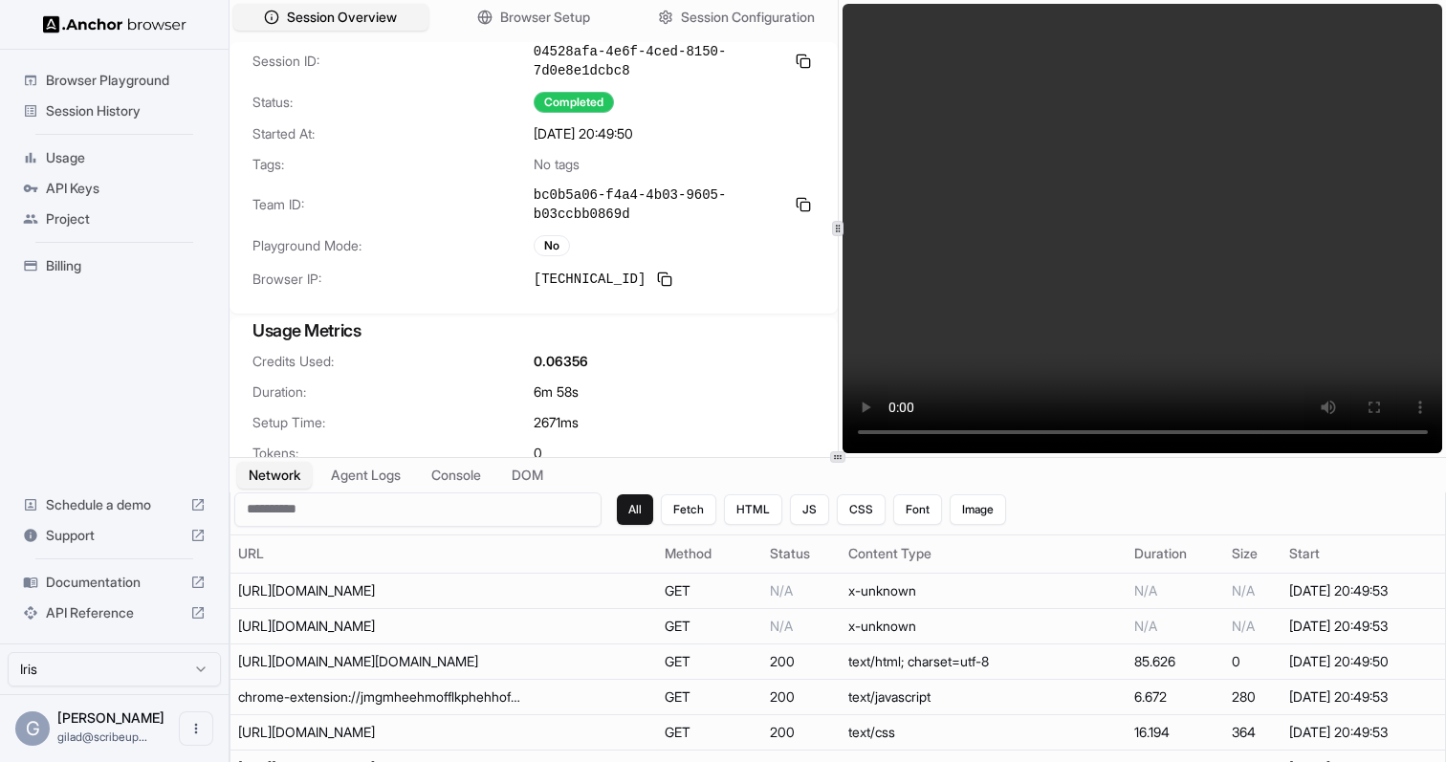 Image resolution: width=1446 pixels, height=762 pixels. I want to click on button: Agent Logs, so click(365, 475).